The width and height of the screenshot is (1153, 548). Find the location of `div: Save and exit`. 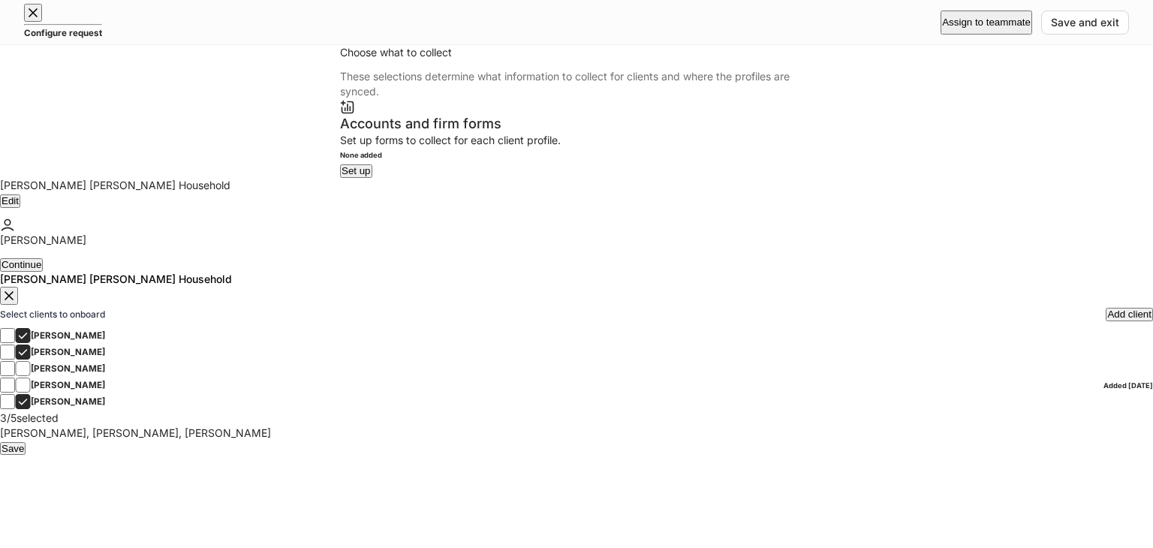

div: Save and exit is located at coordinates (1084, 23).